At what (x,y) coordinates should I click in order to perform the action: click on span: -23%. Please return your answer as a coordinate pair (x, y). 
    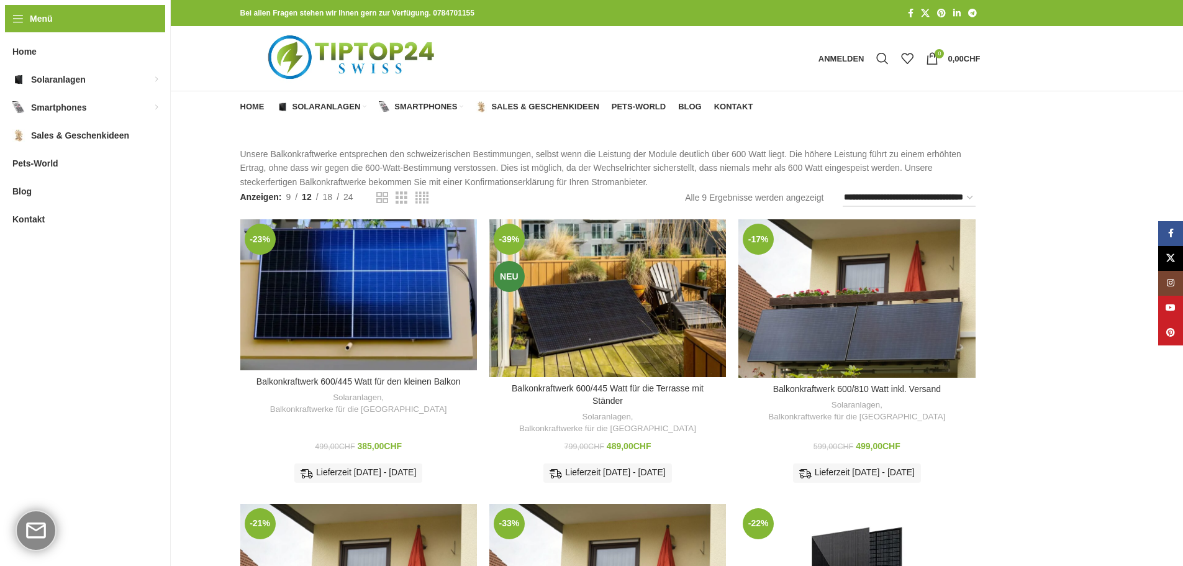
    Looking at the image, I should click on (260, 239).